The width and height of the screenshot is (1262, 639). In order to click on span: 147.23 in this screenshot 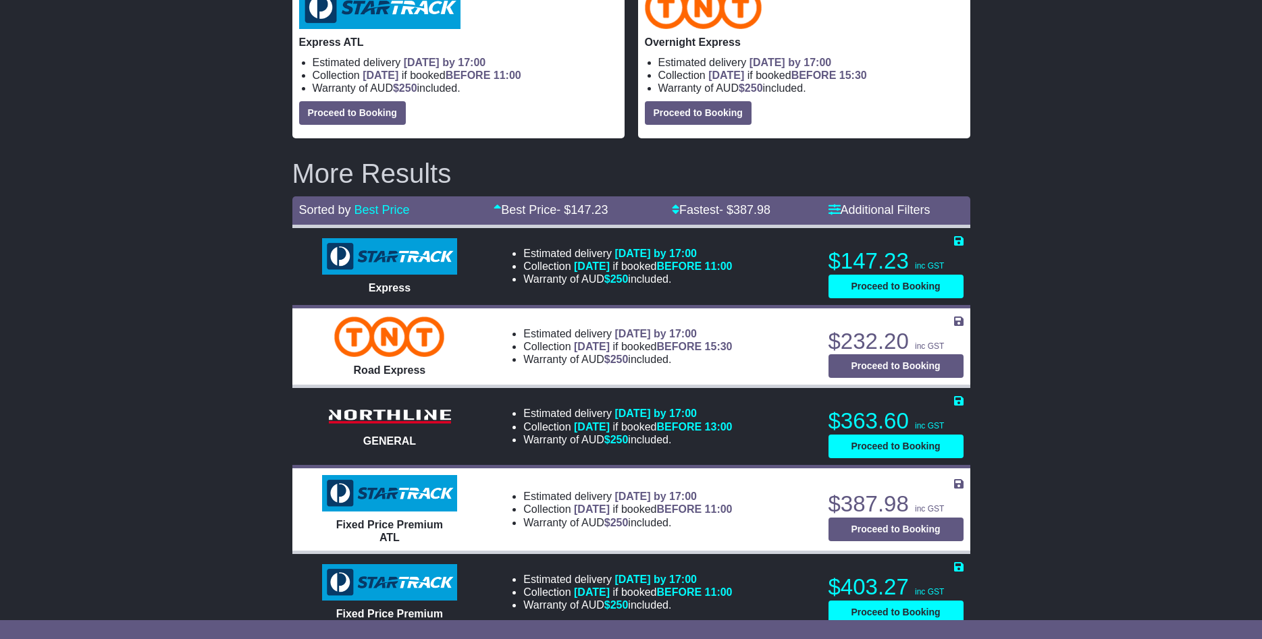, I will do `click(589, 210)`.